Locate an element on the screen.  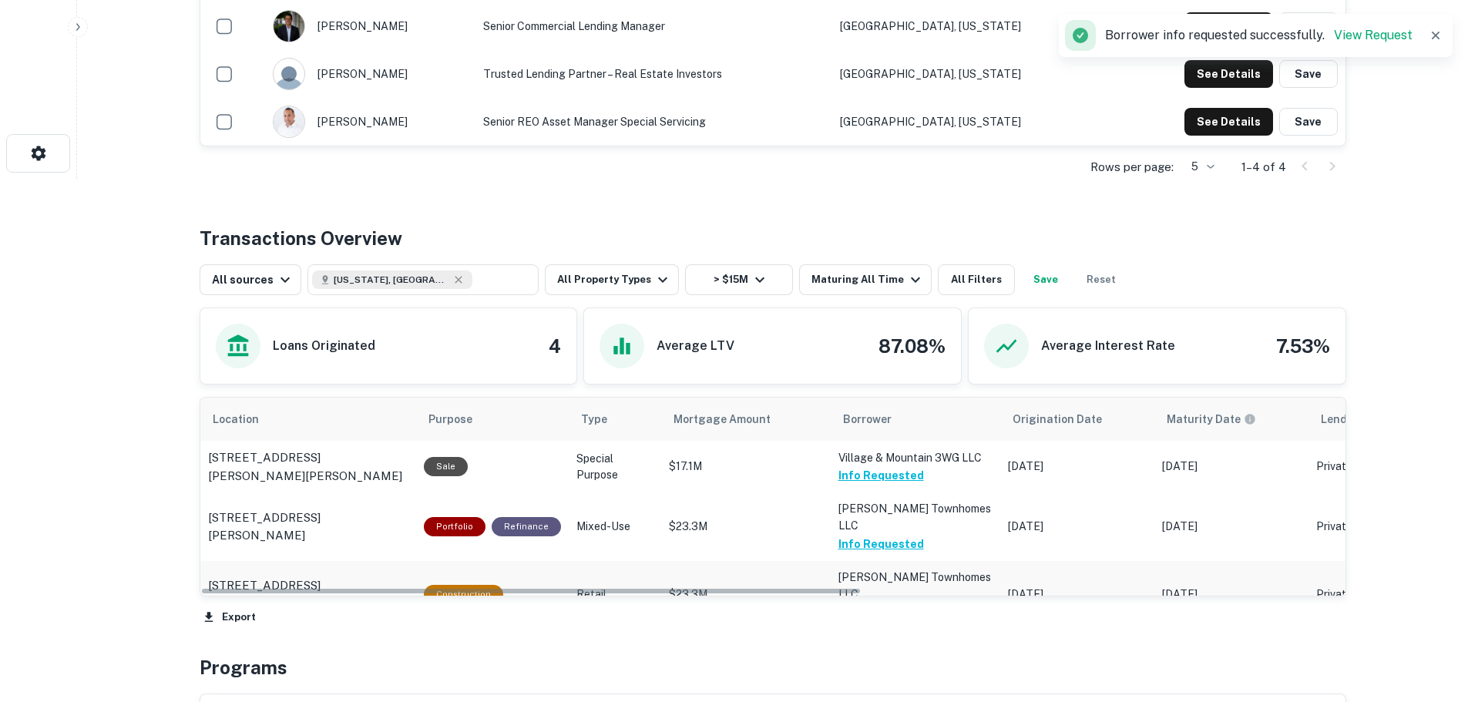
div: This loan purpose was for refinancing is located at coordinates (526, 526).